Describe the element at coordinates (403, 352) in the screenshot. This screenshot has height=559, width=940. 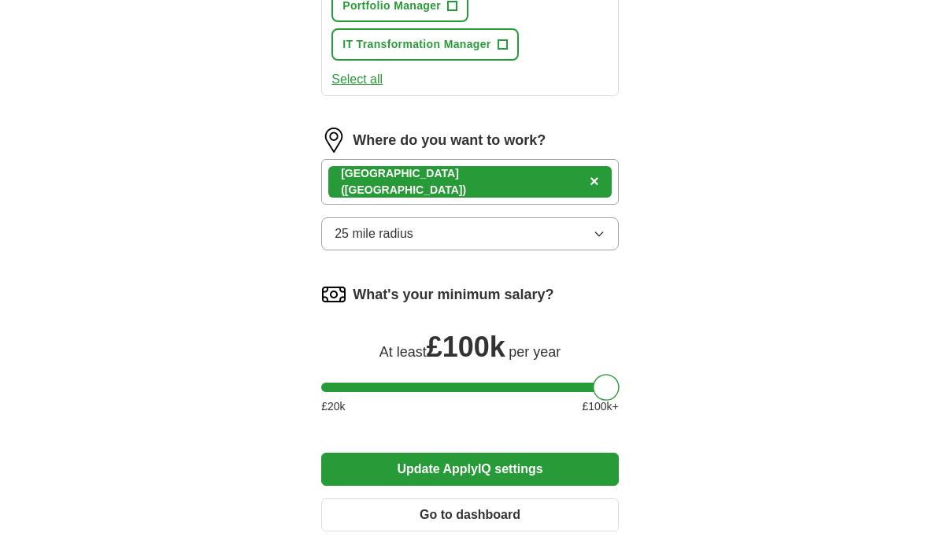
I see `span: At least` at that location.